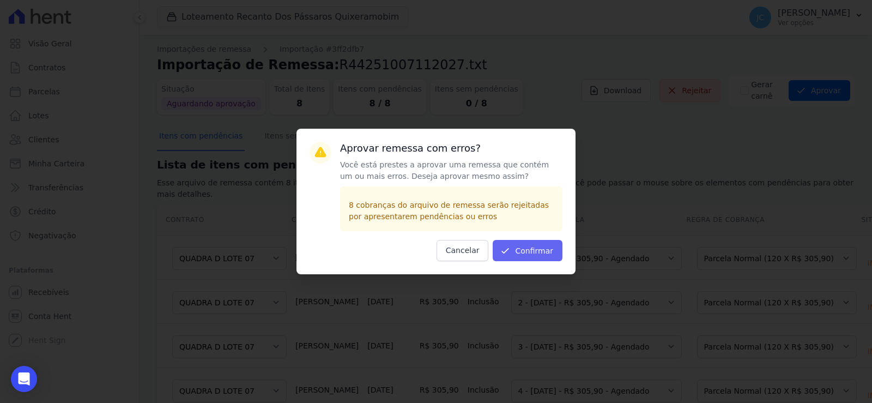 The height and width of the screenshot is (403, 872). I want to click on div: Open Intercom Messenger, so click(24, 379).